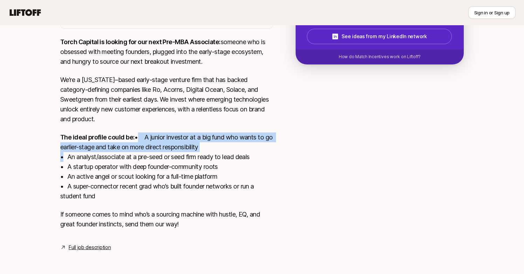  Describe the element at coordinates (380, 57) in the screenshot. I see `p: How do Match Incentives work on Liftoff?` at that location.